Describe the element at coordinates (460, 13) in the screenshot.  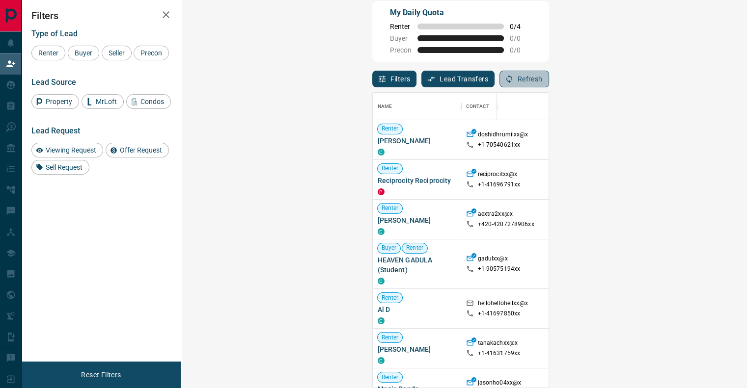
I see `p: My Daily Quota` at that location.